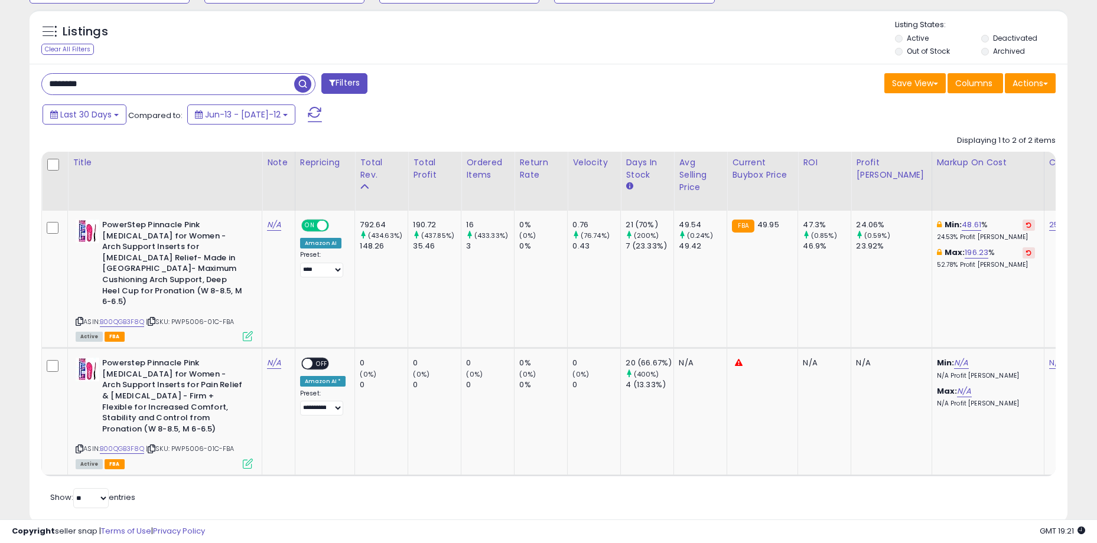 The height and width of the screenshot is (543, 1097). I want to click on div: Current Buybox Price, so click(762, 169).